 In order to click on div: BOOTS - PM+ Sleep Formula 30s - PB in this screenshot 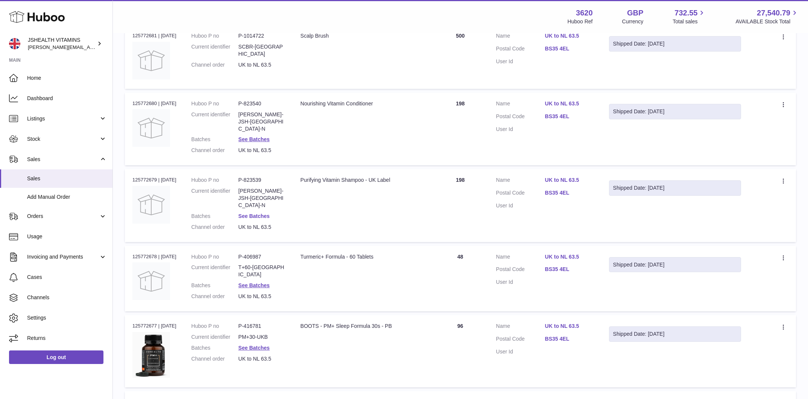, I will do `click(363, 326)`.